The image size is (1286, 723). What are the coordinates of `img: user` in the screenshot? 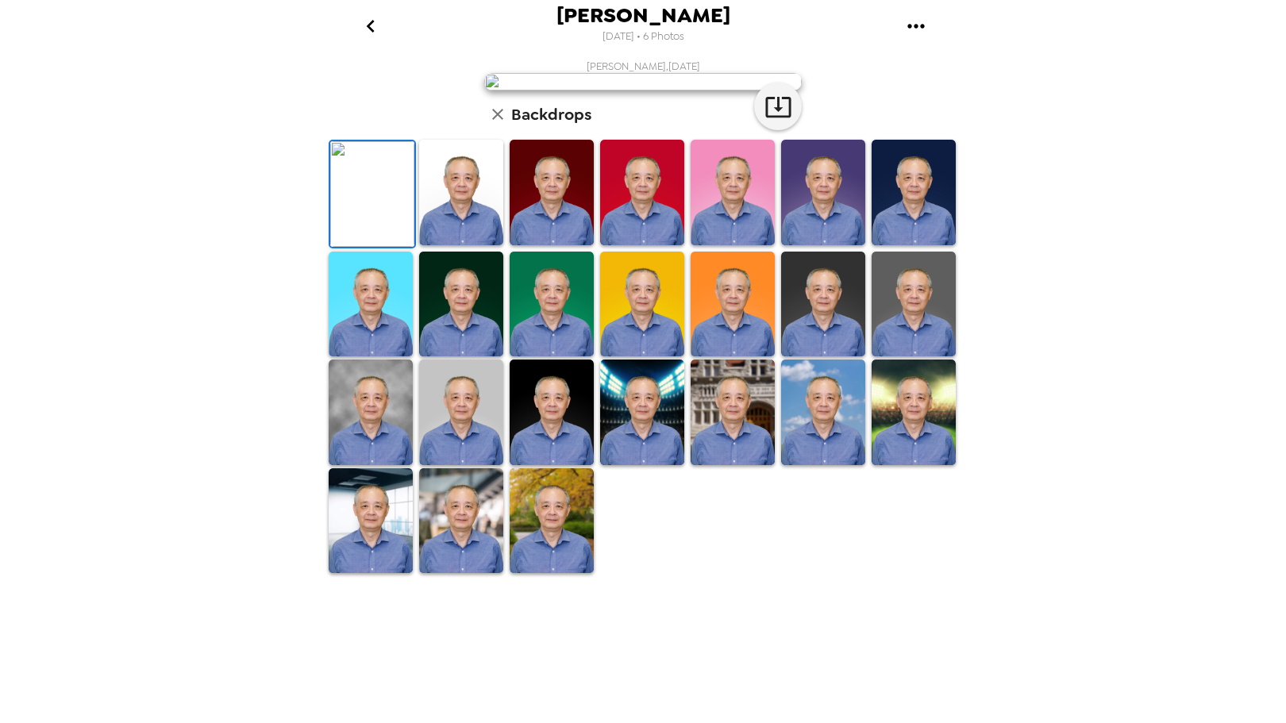 It's located at (643, 82).